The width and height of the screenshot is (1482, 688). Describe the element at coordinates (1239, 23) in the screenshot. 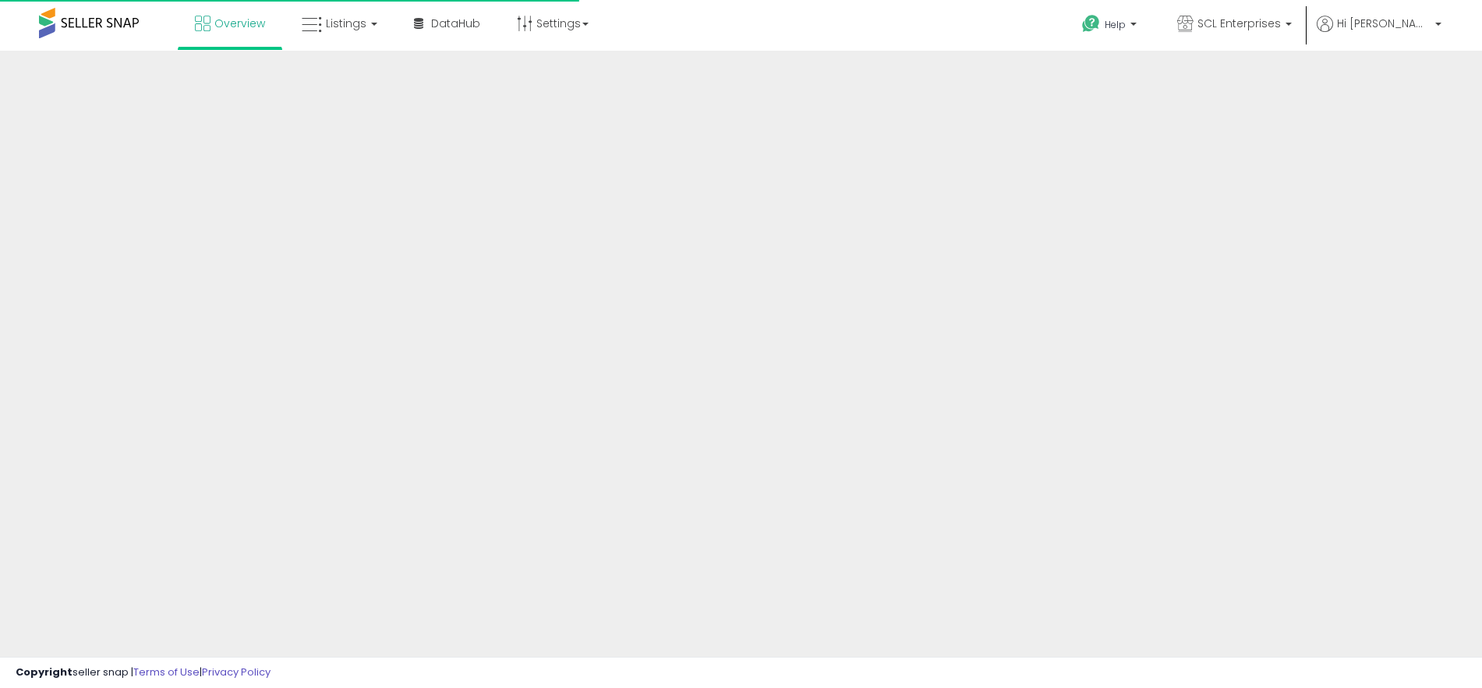

I see `span: SCL Enterprises` at that location.